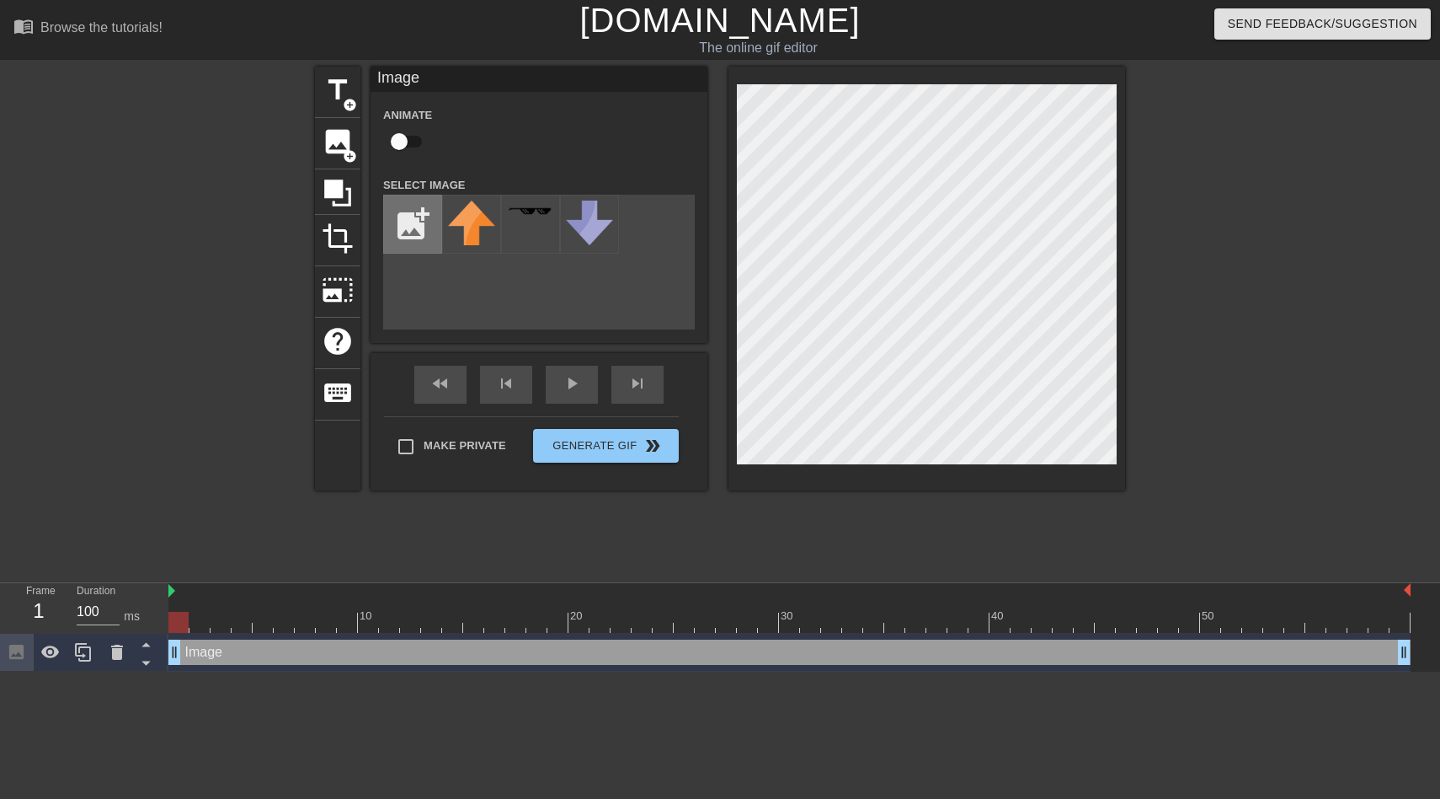 The height and width of the screenshot is (799, 1440). Describe the element at coordinates (506, 383) in the screenshot. I see `span: skip_previous` at that location.